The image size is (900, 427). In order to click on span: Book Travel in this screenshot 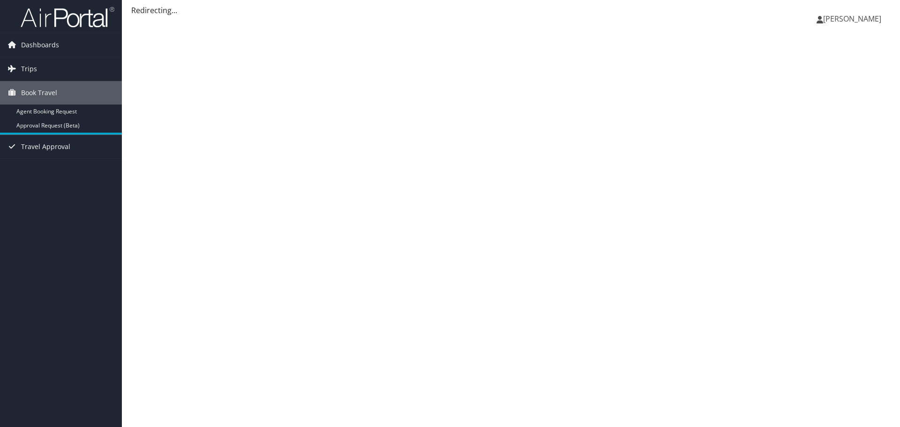, I will do `click(39, 93)`.